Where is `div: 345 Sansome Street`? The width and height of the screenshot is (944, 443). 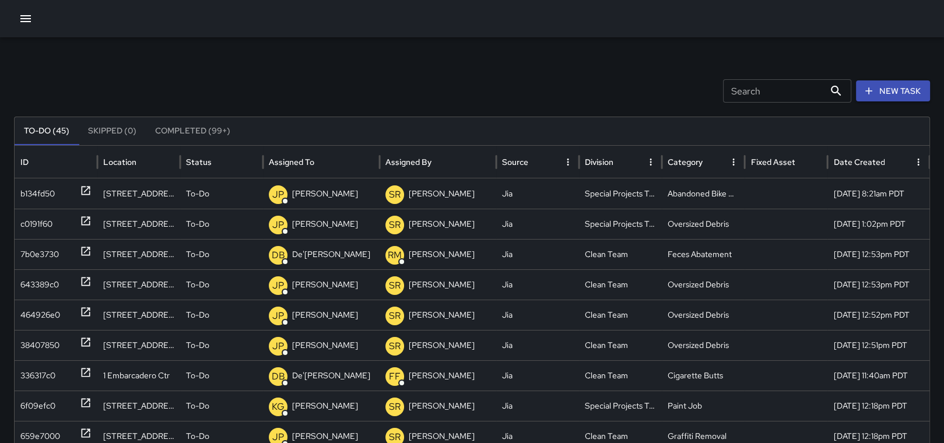
div: 345 Sansome Street is located at coordinates (139, 224).